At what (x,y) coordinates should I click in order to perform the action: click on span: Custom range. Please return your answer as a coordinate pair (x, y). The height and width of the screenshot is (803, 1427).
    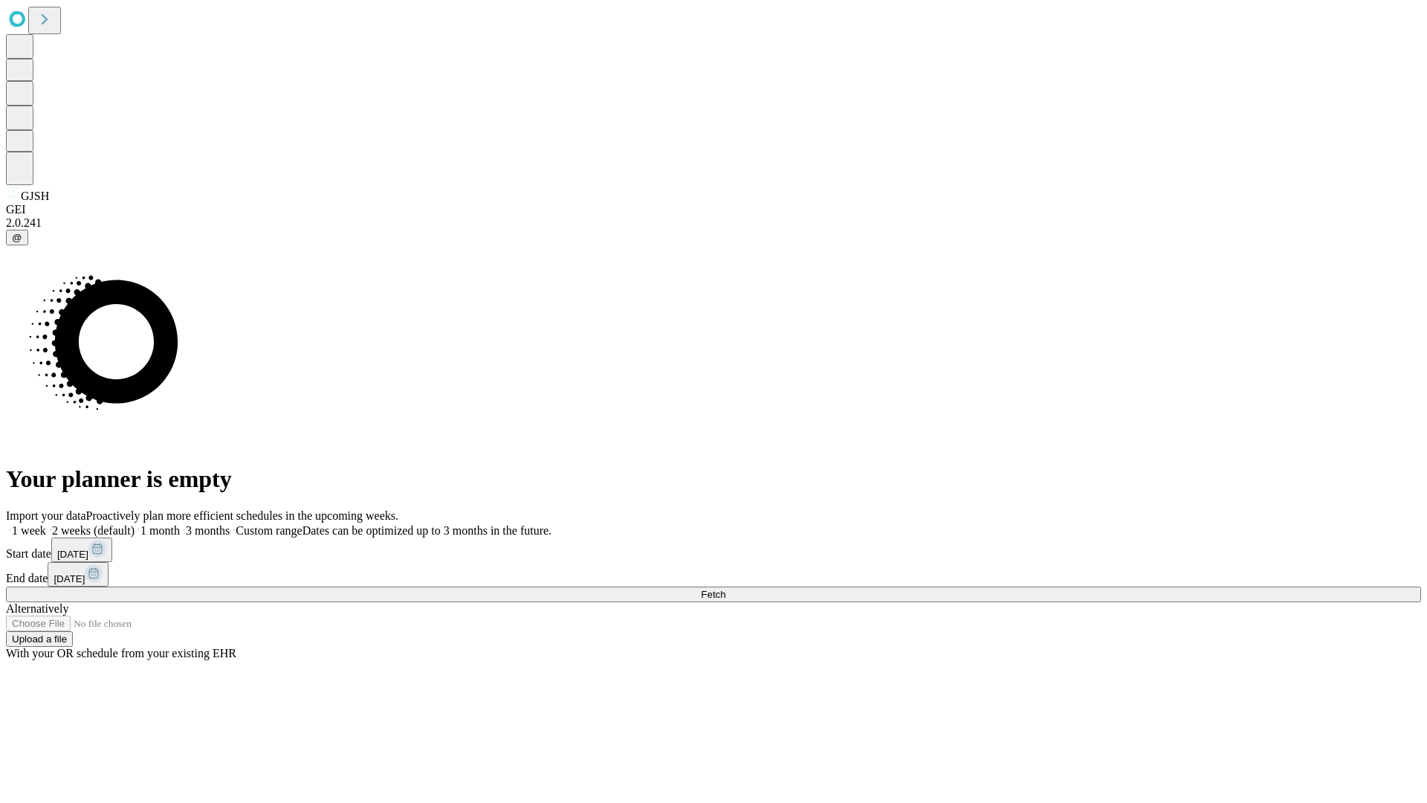
    Looking at the image, I should click on (268, 530).